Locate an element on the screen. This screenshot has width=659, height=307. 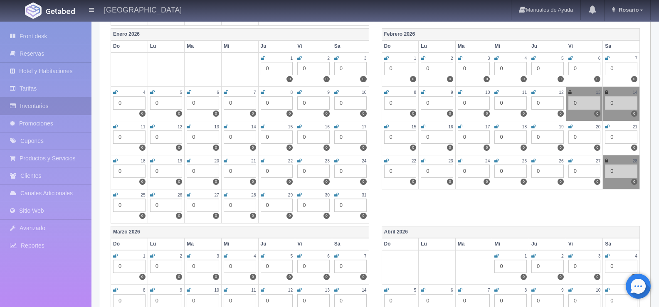
small: 11 is located at coordinates (524, 92).